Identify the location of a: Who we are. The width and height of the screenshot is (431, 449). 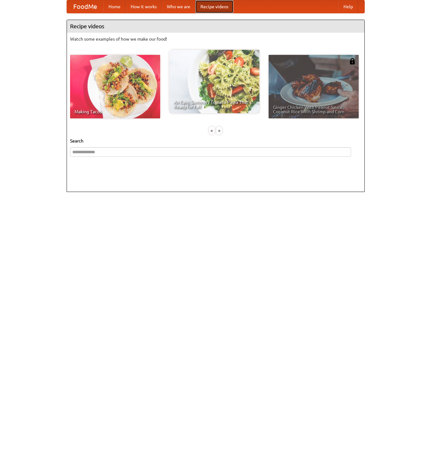
(178, 7).